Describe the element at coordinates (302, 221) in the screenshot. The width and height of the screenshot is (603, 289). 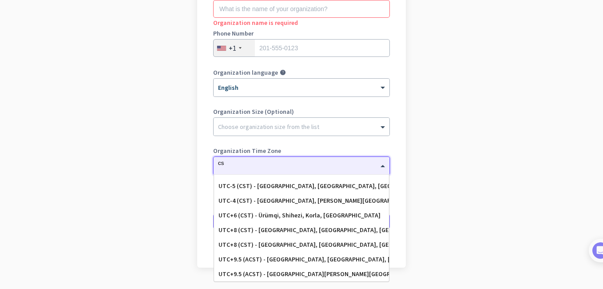
I see `button: Create Organization` at that location.